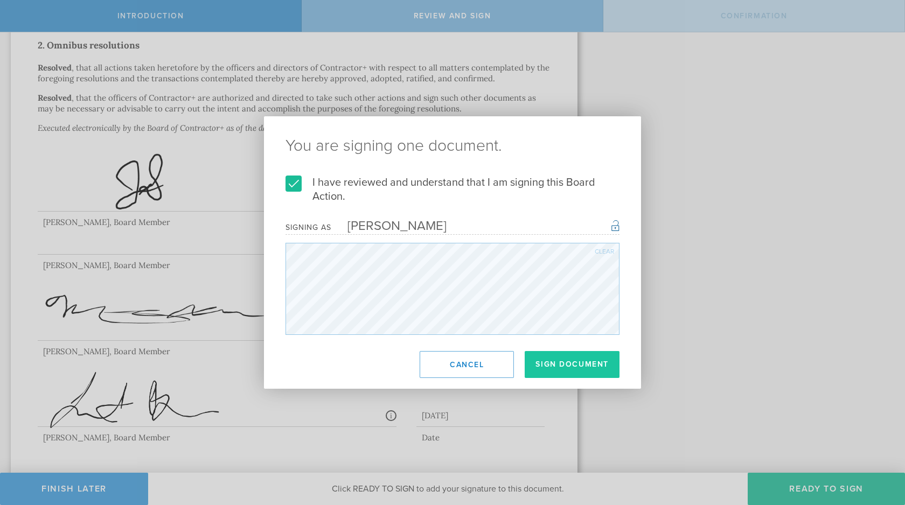 The width and height of the screenshot is (905, 505). What do you see at coordinates (308, 227) in the screenshot?
I see `div: Signing as` at bounding box center [308, 227].